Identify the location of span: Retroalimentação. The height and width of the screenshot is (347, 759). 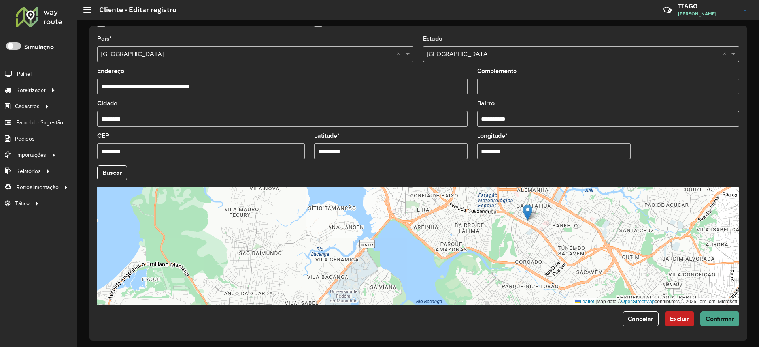
(37, 187).